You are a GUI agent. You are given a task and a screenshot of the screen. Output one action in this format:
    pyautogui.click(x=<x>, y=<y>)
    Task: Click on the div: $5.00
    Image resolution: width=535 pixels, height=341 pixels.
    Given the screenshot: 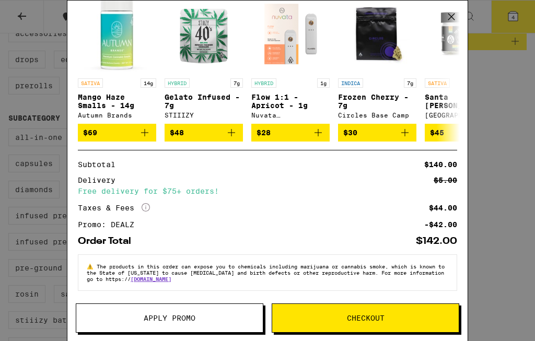 What is the action you would take?
    pyautogui.click(x=445, y=180)
    